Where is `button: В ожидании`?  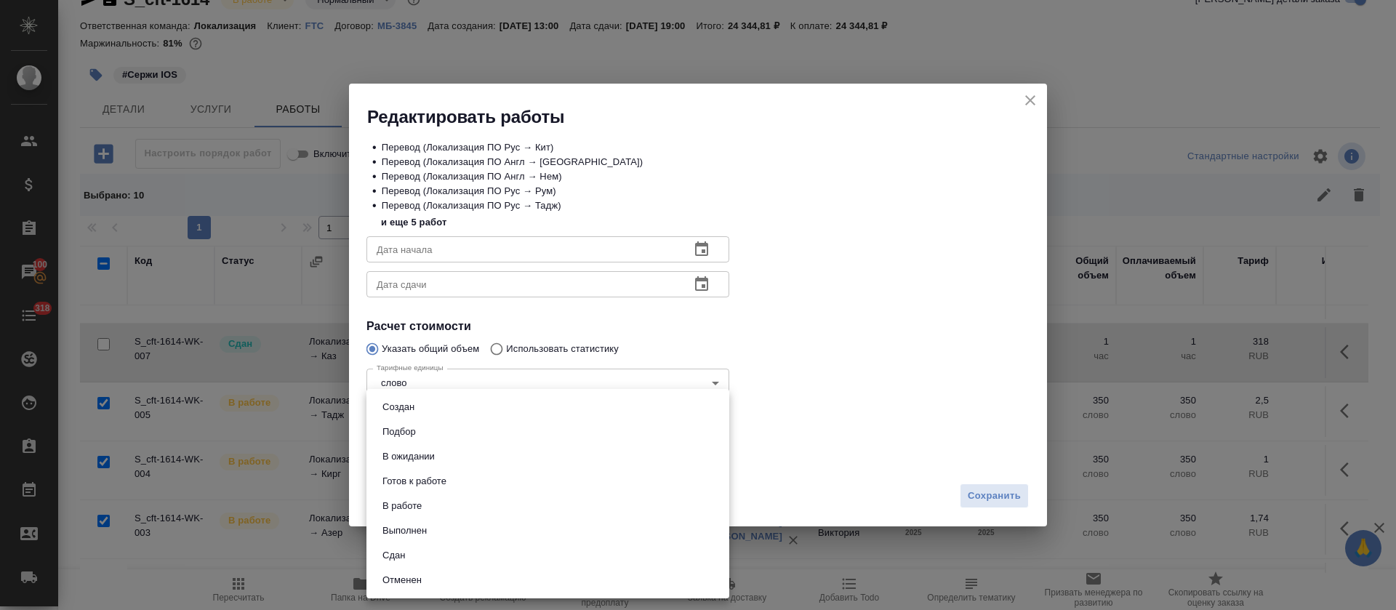
button: В ожидании is located at coordinates (408, 456).